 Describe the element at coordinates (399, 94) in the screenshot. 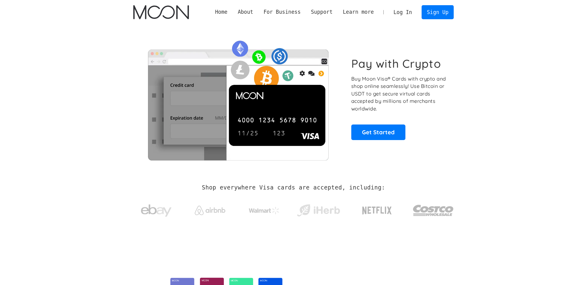

I see `p: Buy Moon Visa® Cards with crypto and shop online seamlessly! Use Bitcoin or USDT to get secure vi...` at that location.